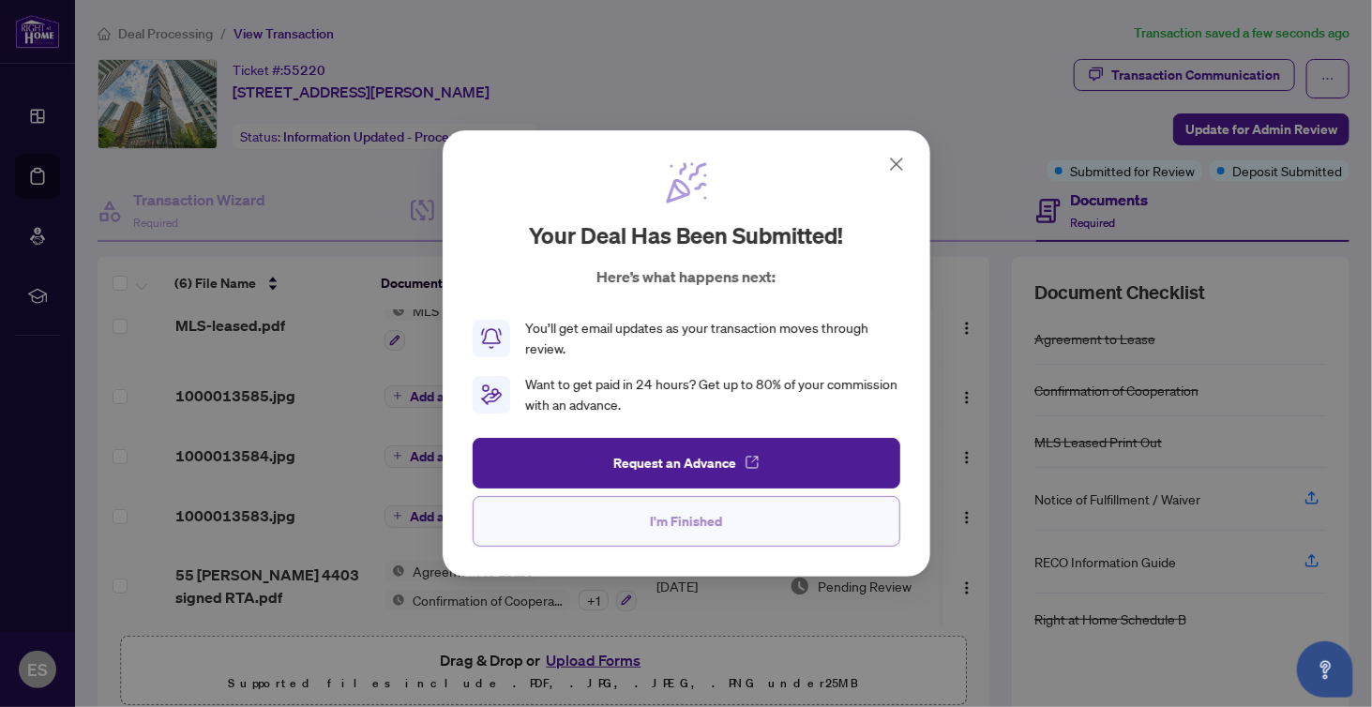 The width and height of the screenshot is (1372, 707). Describe the element at coordinates (686, 463) in the screenshot. I see `button: Request an Advance` at that location.